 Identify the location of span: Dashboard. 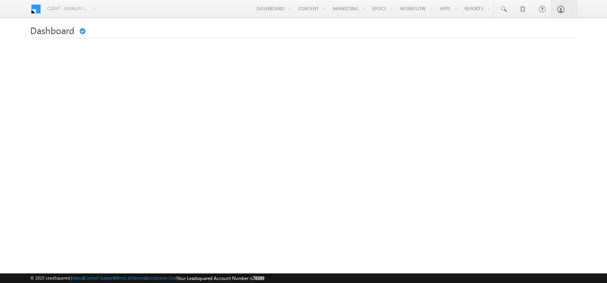
(52, 30).